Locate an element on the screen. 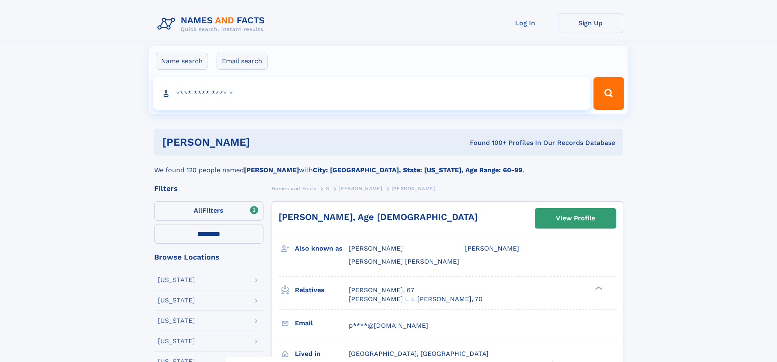 This screenshot has height=362, width=777. h3: Lived in is located at coordinates (322, 354).